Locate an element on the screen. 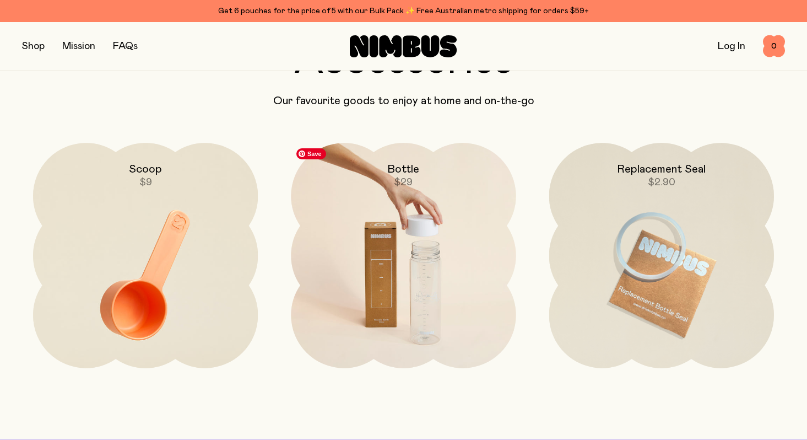 This screenshot has width=807, height=440. span: $9 is located at coordinates (145, 182).